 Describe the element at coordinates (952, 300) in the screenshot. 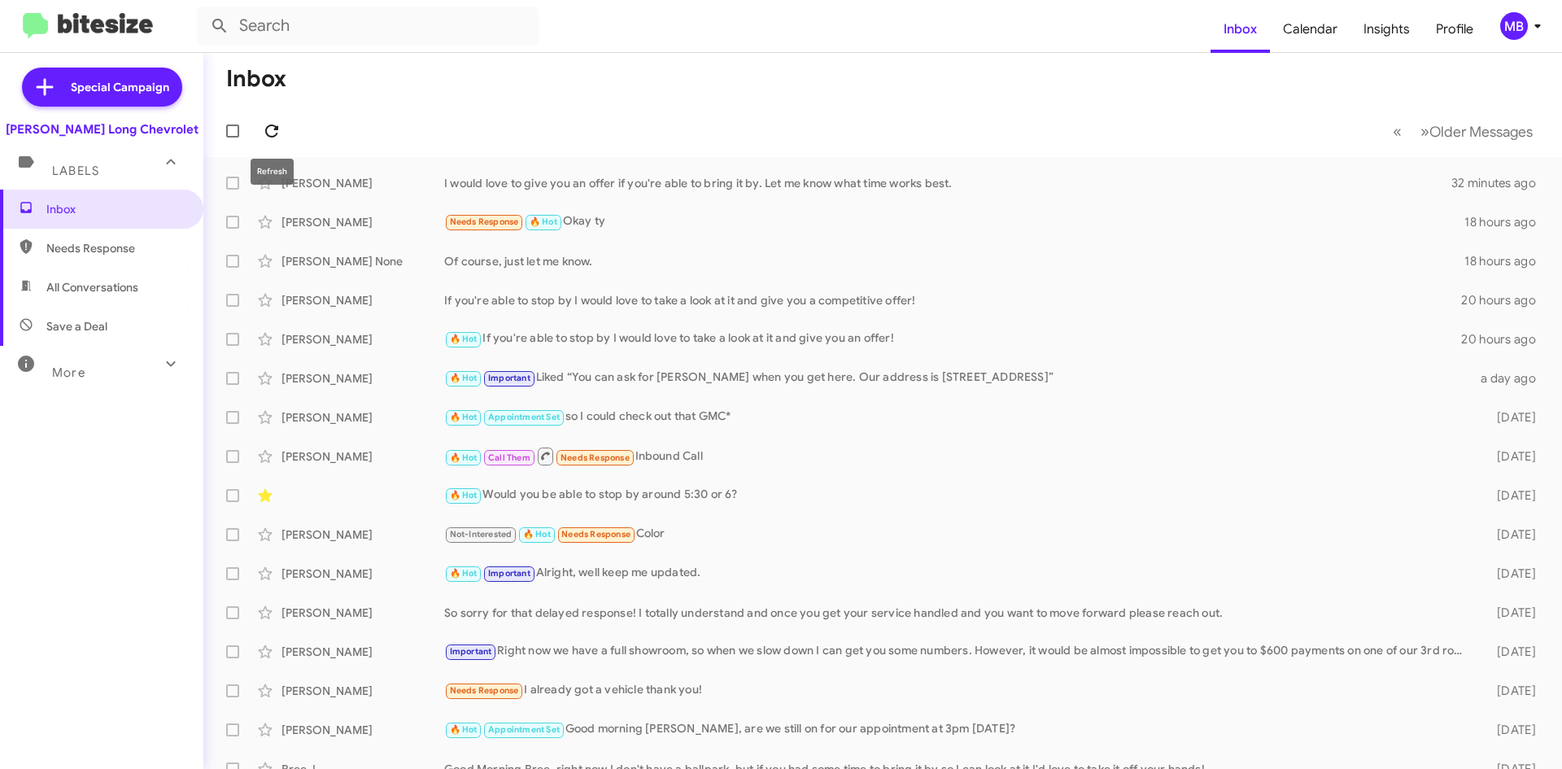

I see `div: If you're able to stop by I would love to take a look at it and give you a competitive offer!` at that location.